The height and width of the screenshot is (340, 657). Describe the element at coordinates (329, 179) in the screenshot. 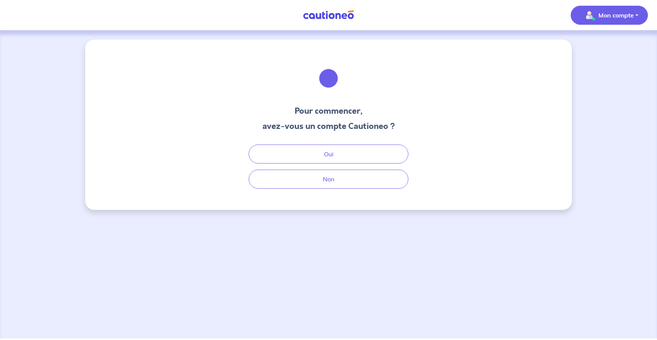

I see `button: Non` at that location.